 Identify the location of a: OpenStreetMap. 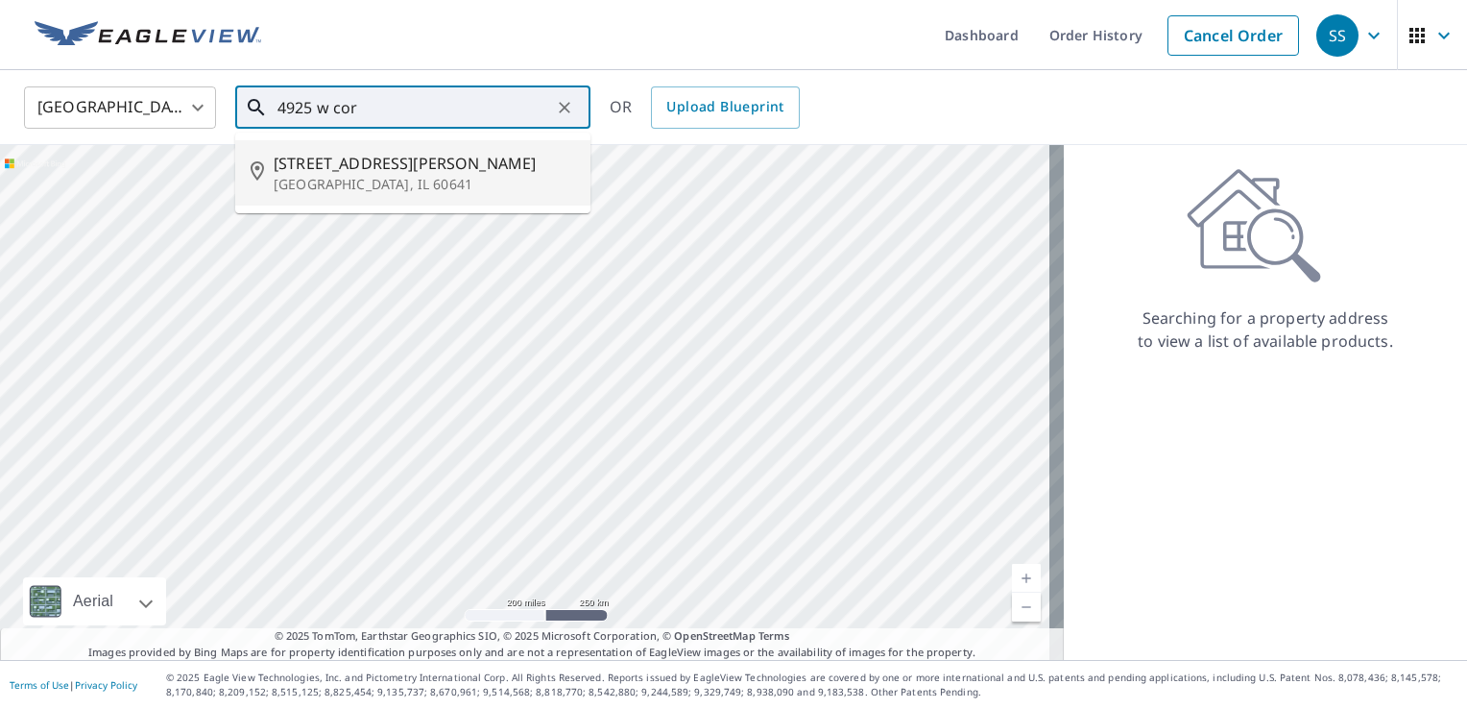
(714, 635).